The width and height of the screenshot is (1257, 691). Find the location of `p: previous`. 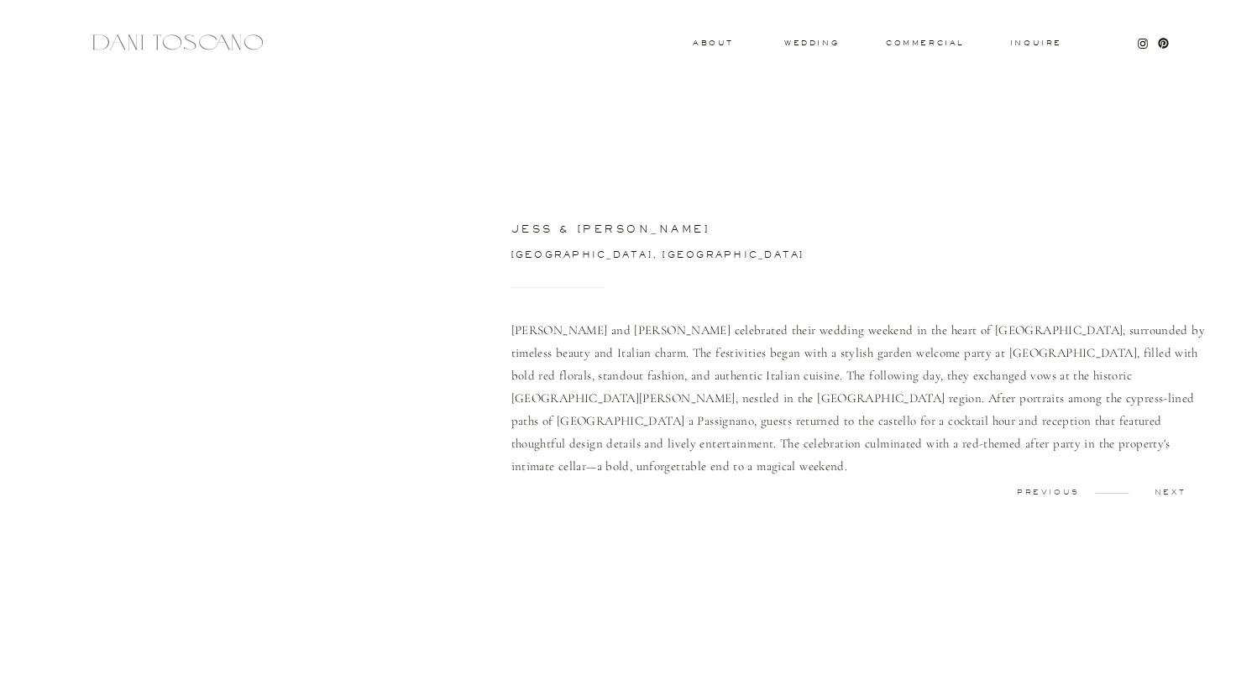

p: previous is located at coordinates (1048, 492).